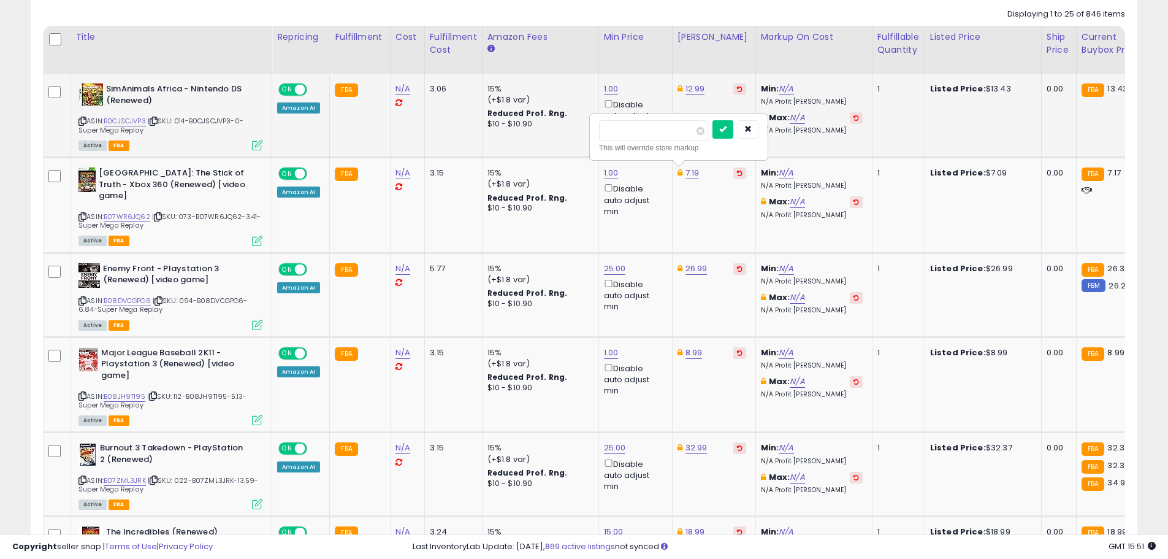 The image size is (1168, 559). I want to click on a: Privacy Policy, so click(186, 546).